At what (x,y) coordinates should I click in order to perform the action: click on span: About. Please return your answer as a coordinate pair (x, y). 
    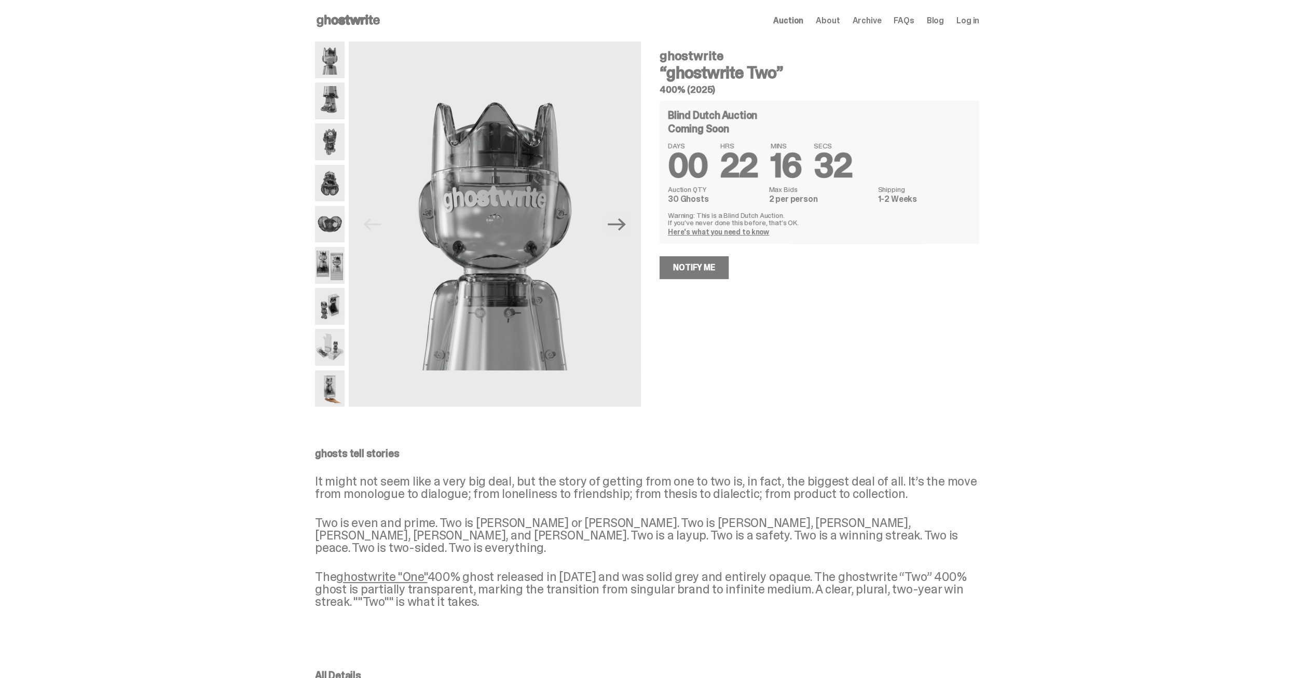
    Looking at the image, I should click on (827, 21).